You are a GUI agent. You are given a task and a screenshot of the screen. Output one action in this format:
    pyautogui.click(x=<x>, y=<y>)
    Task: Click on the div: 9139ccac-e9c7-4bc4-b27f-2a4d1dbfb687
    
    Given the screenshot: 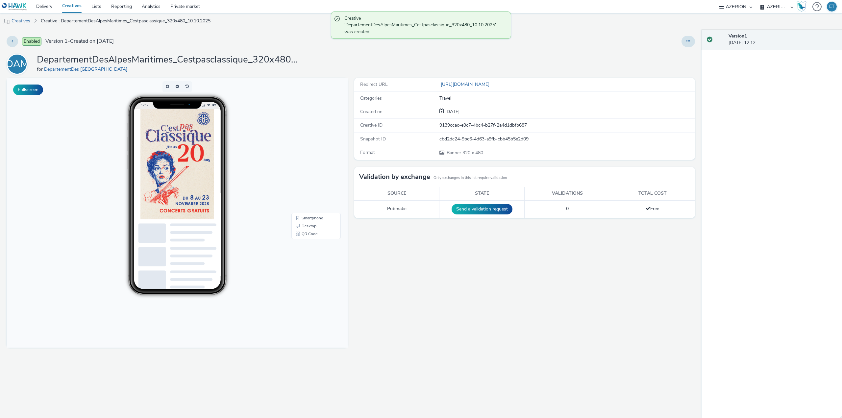 What is the action you would take?
    pyautogui.click(x=567, y=125)
    